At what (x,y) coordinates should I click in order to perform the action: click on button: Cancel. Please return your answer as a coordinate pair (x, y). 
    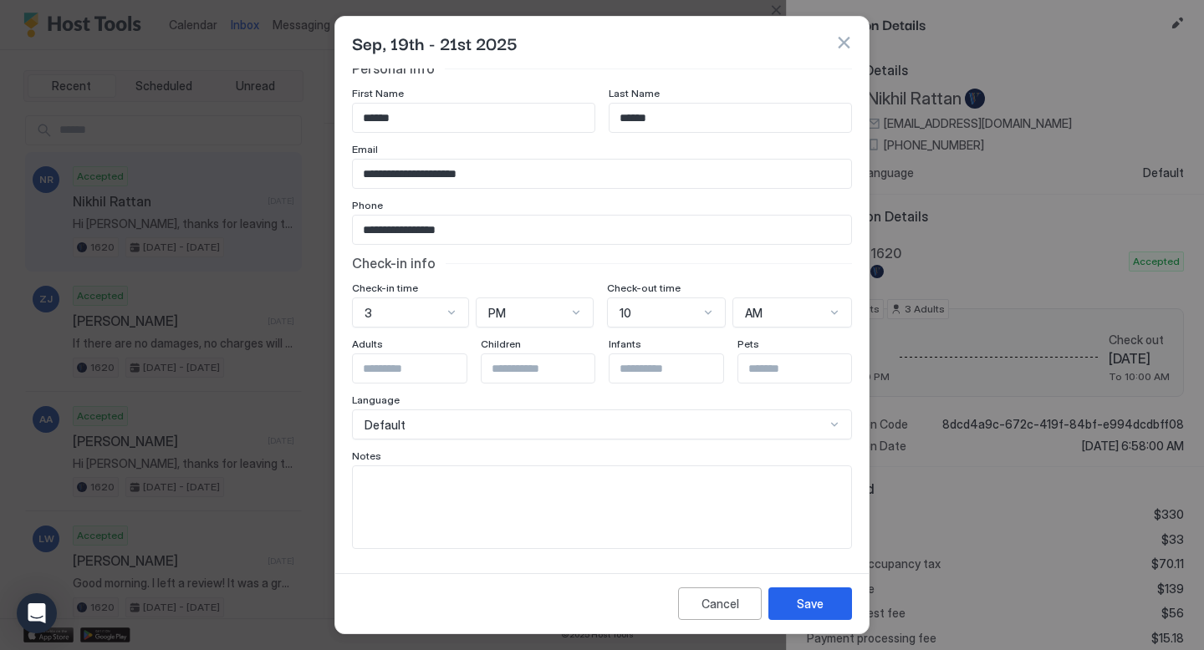
    Looking at the image, I should click on (720, 603).